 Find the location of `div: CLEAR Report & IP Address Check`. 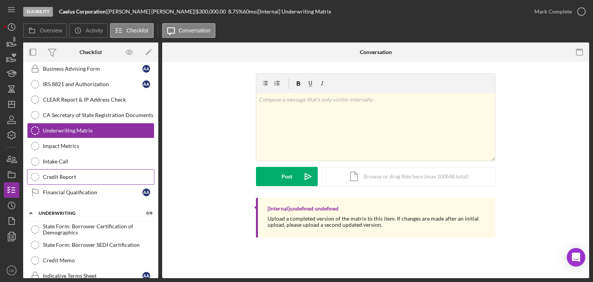

div: CLEAR Report & IP Address Check is located at coordinates (98, 100).